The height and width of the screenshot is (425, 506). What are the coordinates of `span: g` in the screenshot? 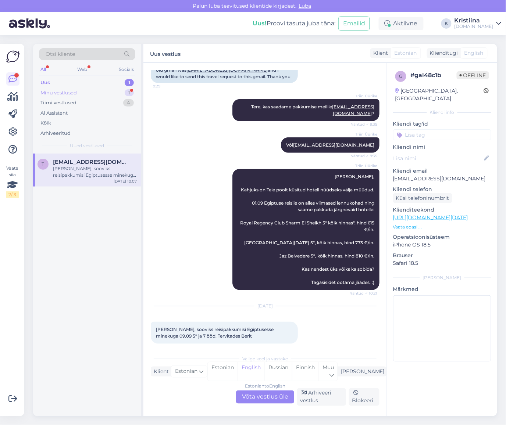 It's located at (401, 76).